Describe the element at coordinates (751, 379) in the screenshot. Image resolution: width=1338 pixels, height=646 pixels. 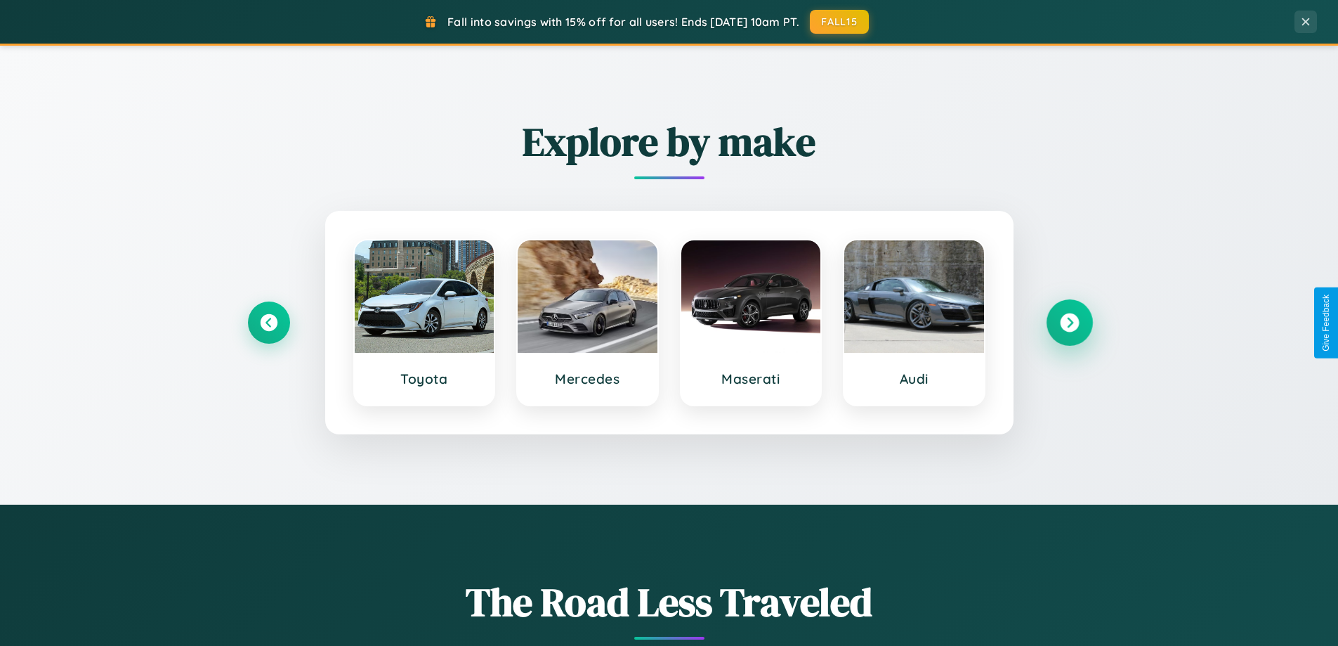
I see `h3: Maserati` at that location.